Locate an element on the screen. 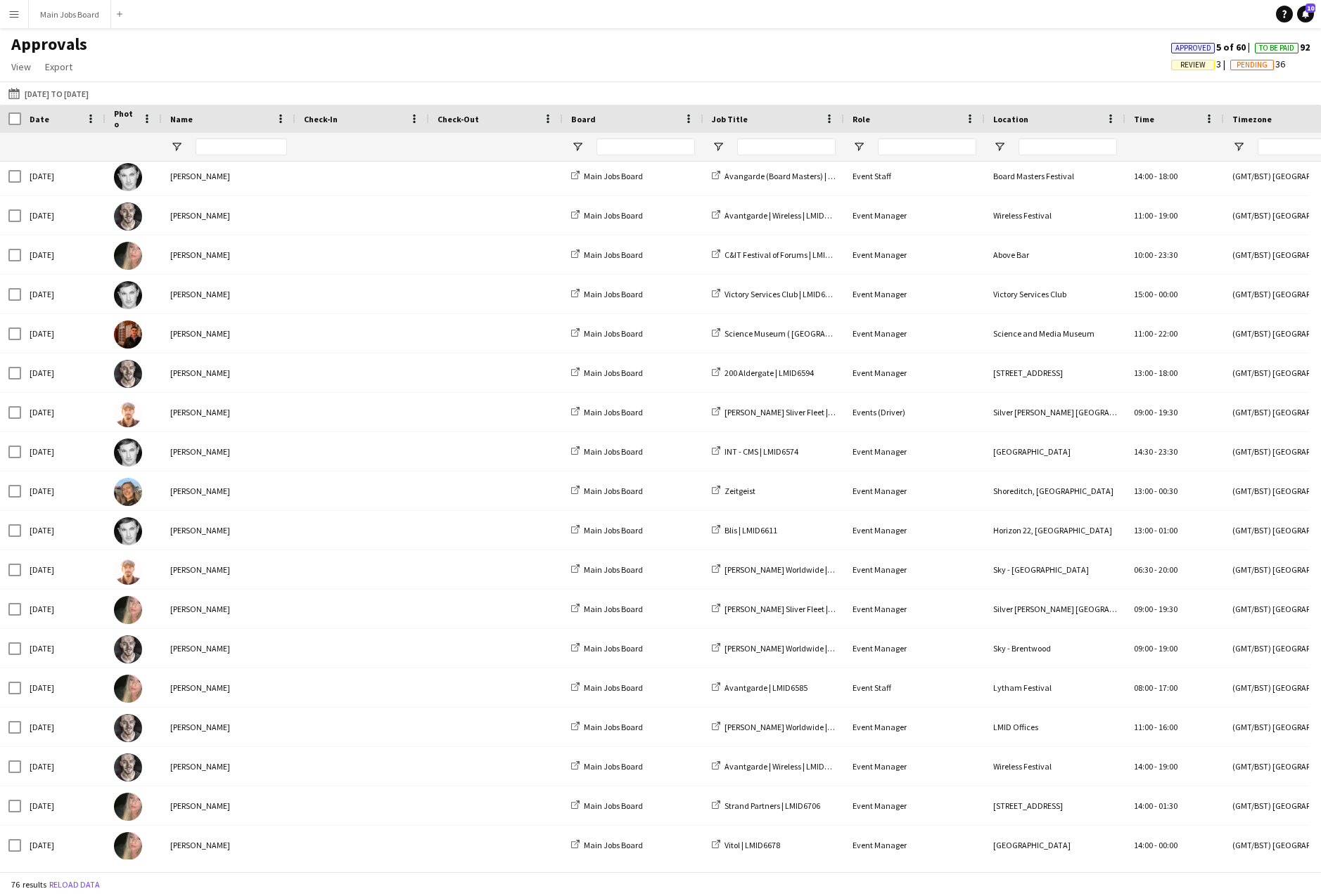 The image size is (1321, 896). span: 19:00 is located at coordinates (1168, 767).